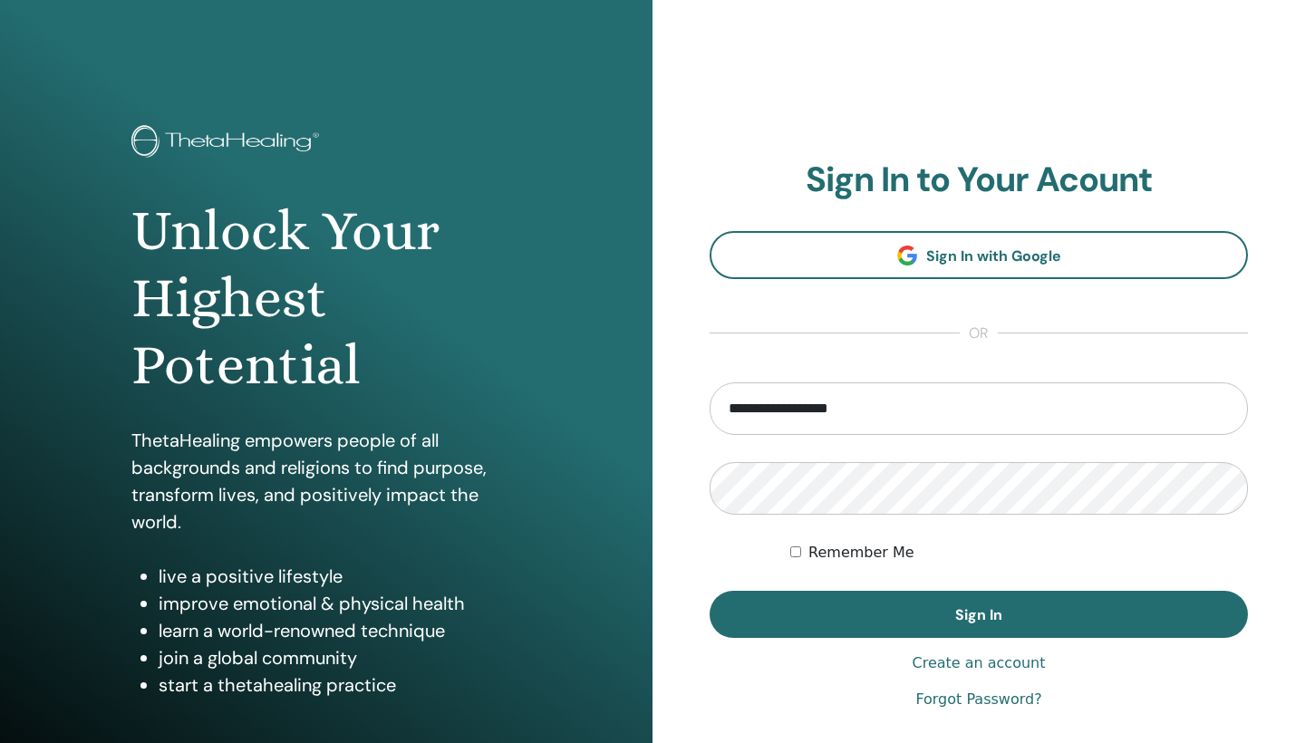 This screenshot has width=1305, height=743. I want to click on a: Forgot Password?, so click(978, 700).